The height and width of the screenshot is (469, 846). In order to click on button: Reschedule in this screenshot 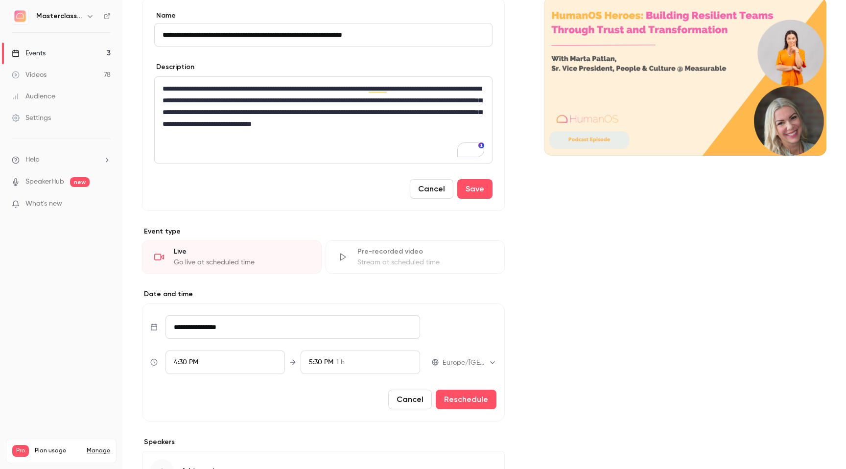, I will do `click(466, 400)`.